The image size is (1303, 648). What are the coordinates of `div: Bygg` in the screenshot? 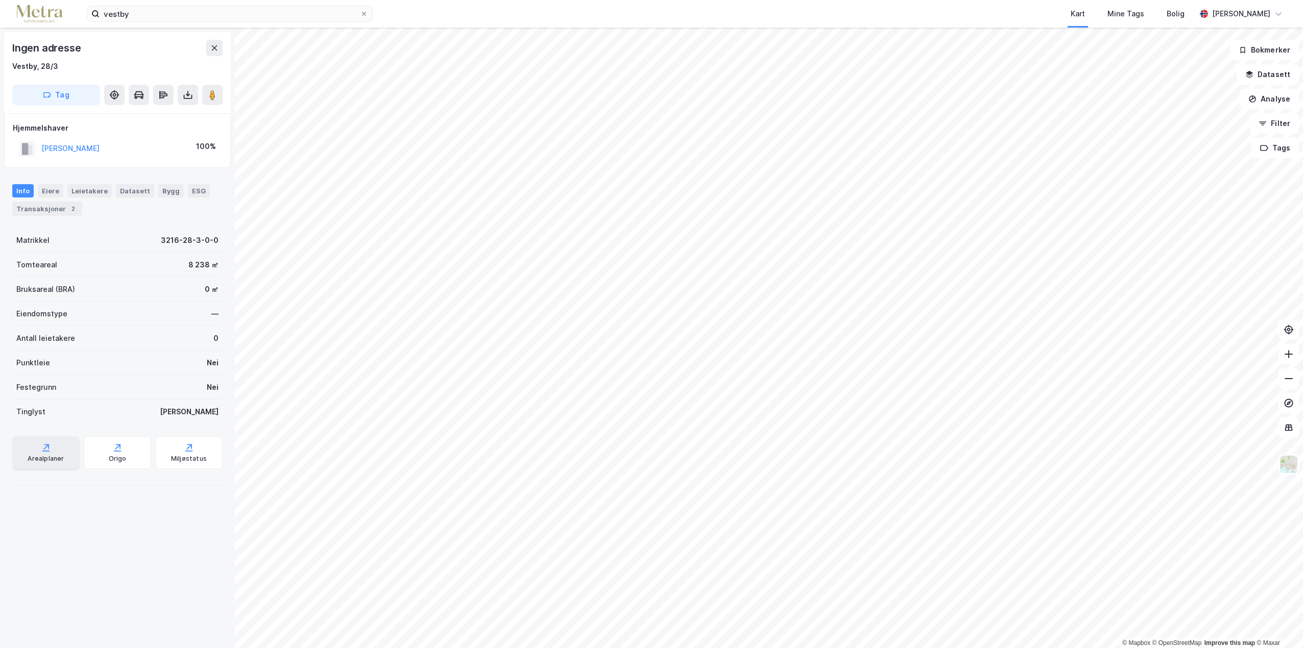 It's located at (171, 191).